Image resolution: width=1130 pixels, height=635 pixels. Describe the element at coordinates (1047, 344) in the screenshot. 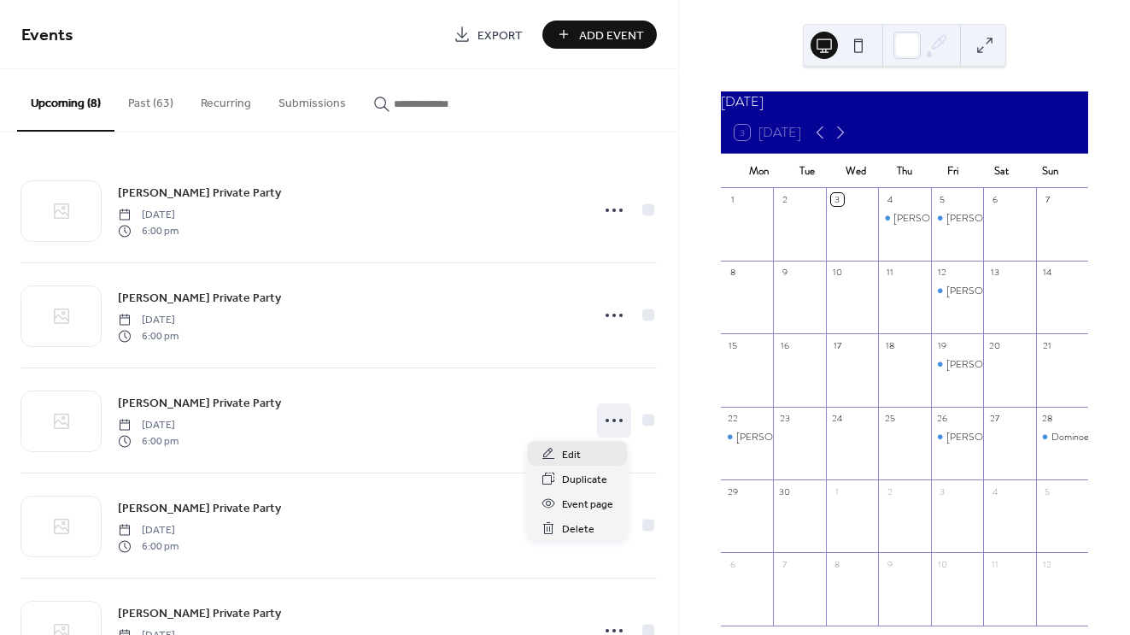

I see `div: 21` at that location.